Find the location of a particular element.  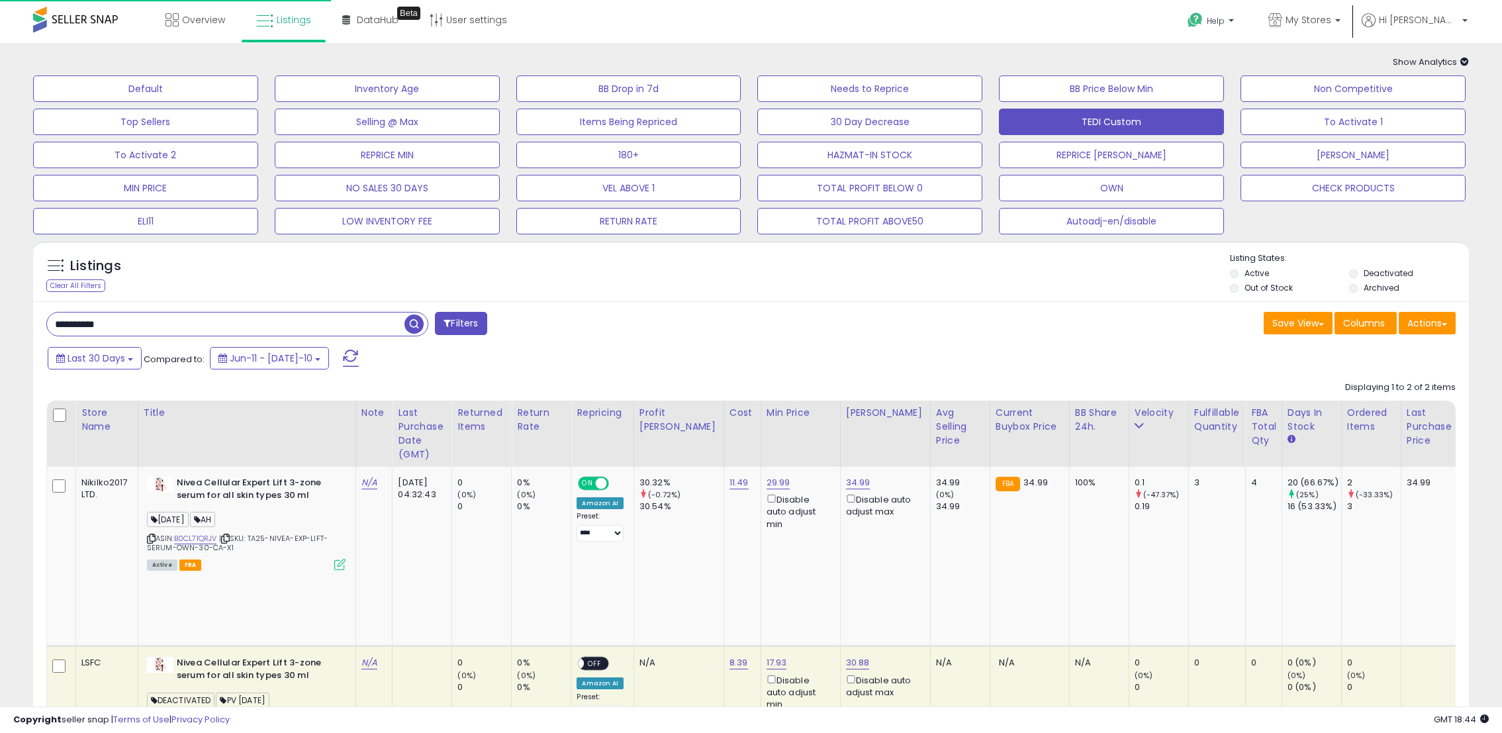

label: Out of Stock is located at coordinates (1269, 287).